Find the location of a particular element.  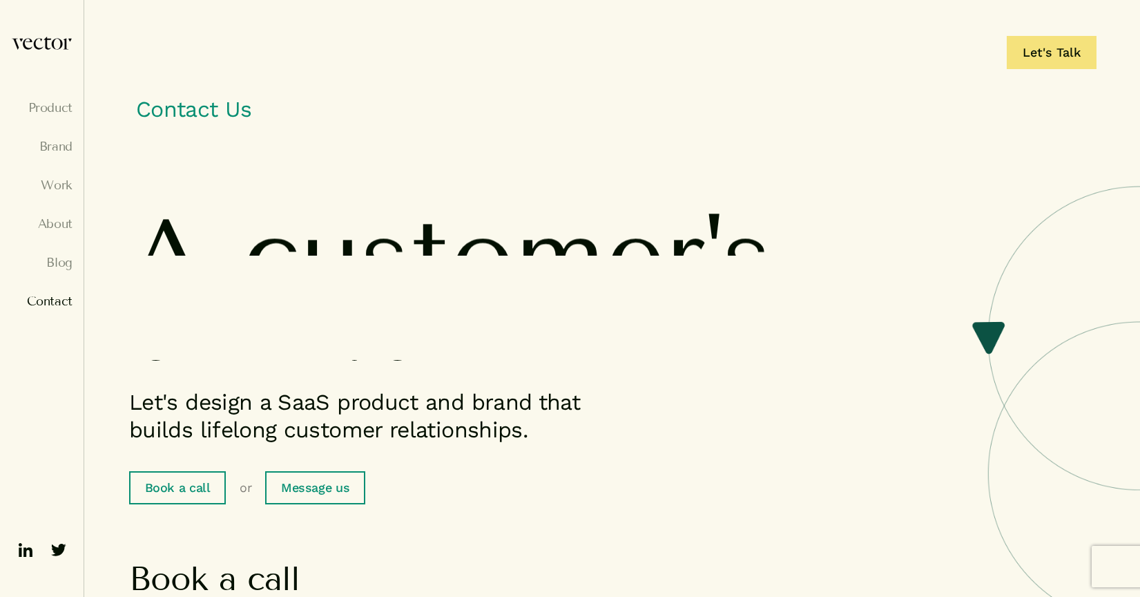

a: Blog is located at coordinates (41, 262).